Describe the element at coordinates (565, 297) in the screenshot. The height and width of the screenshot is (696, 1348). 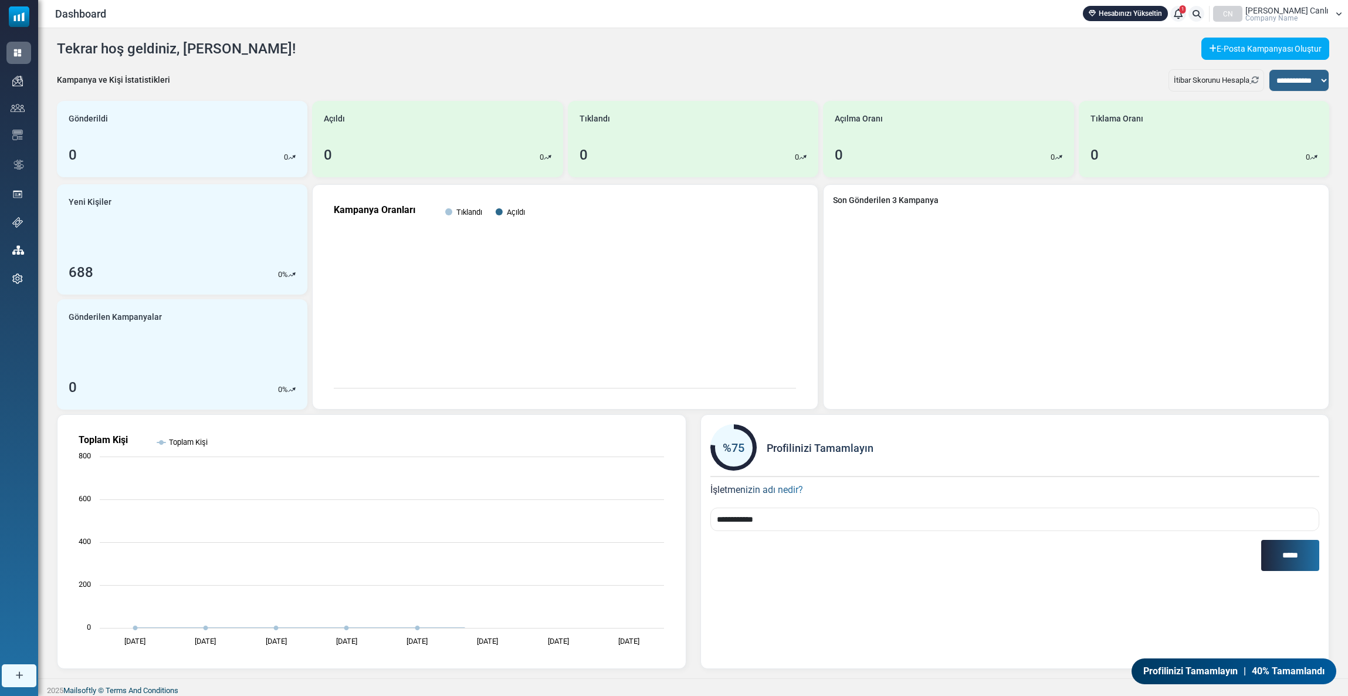
I see `svg: Kampanya Oranları` at that location.